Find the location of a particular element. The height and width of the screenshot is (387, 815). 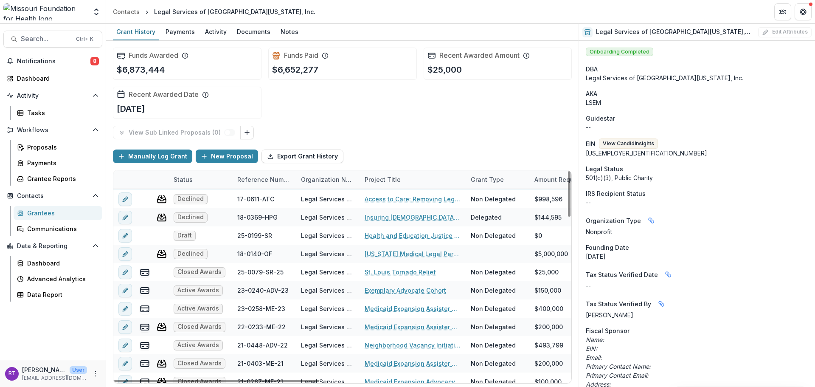

div: Tasks is located at coordinates (61, 113).